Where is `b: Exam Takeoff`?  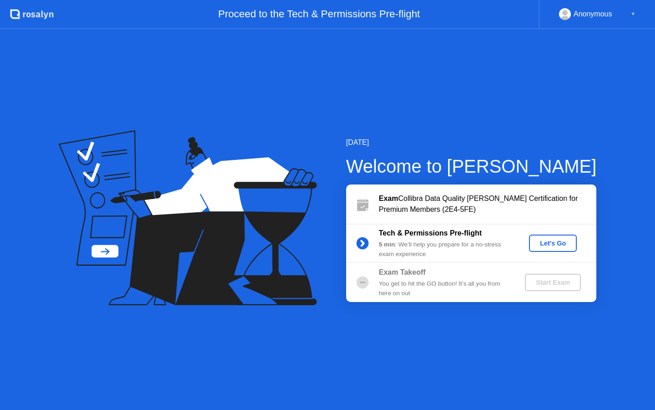 b: Exam Takeoff is located at coordinates (402, 272).